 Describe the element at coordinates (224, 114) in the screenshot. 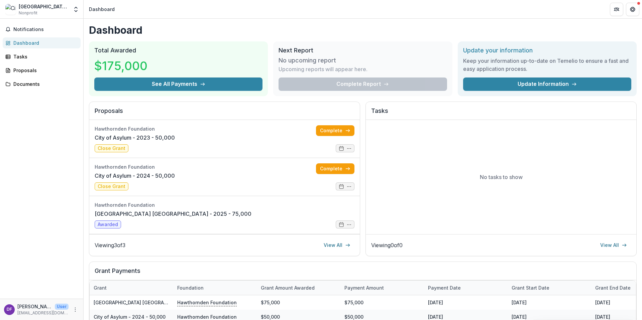

I see `h2: Proposals` at that location.